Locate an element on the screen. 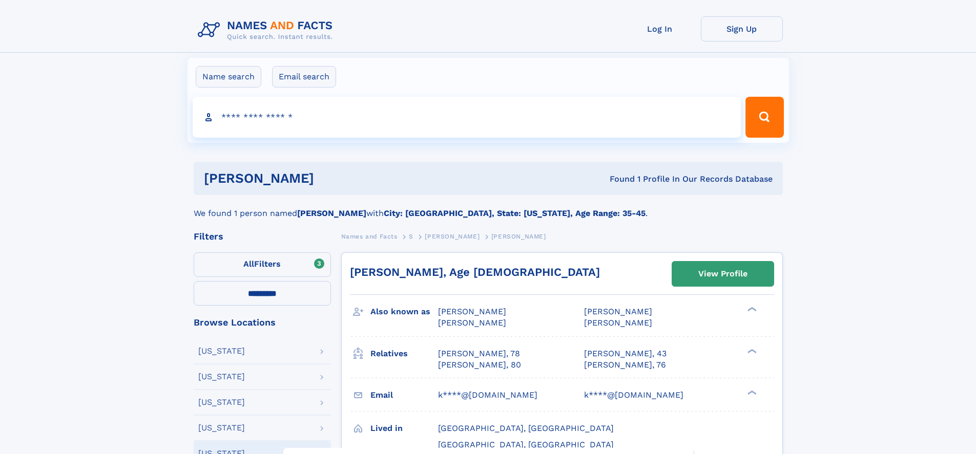  span: S is located at coordinates (411, 237).